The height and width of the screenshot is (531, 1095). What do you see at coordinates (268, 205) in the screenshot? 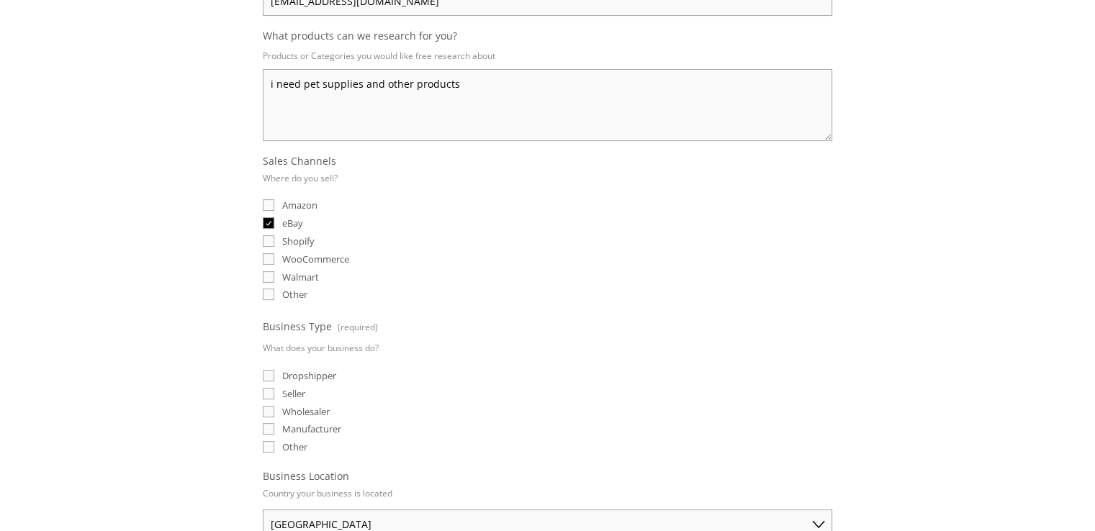
I see `input: Amazon` at bounding box center [268, 205].